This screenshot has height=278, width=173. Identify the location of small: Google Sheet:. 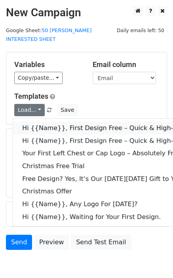
(49, 35).